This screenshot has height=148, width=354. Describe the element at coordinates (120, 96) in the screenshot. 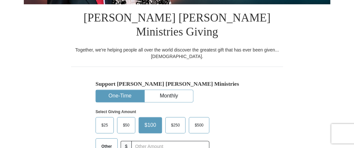

I see `button: One-Time` at that location.